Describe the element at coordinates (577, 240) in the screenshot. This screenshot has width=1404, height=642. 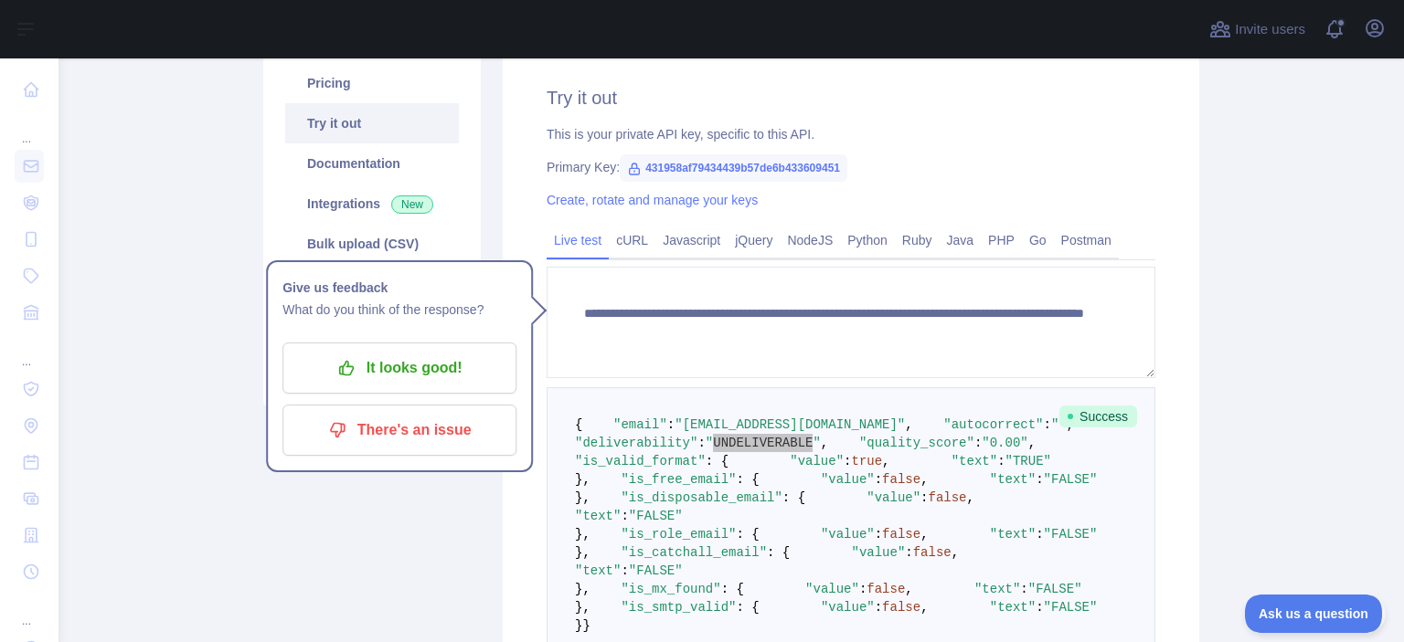
I see `a: Live test` at that location.